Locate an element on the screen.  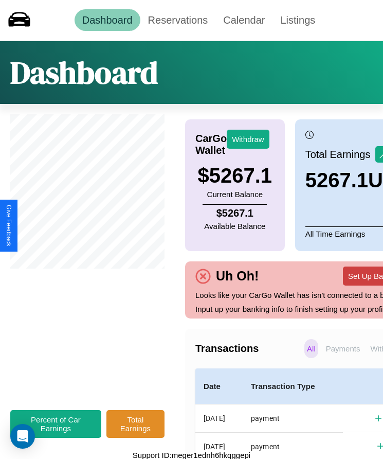
div: Give Feedback is located at coordinates (9, 225).